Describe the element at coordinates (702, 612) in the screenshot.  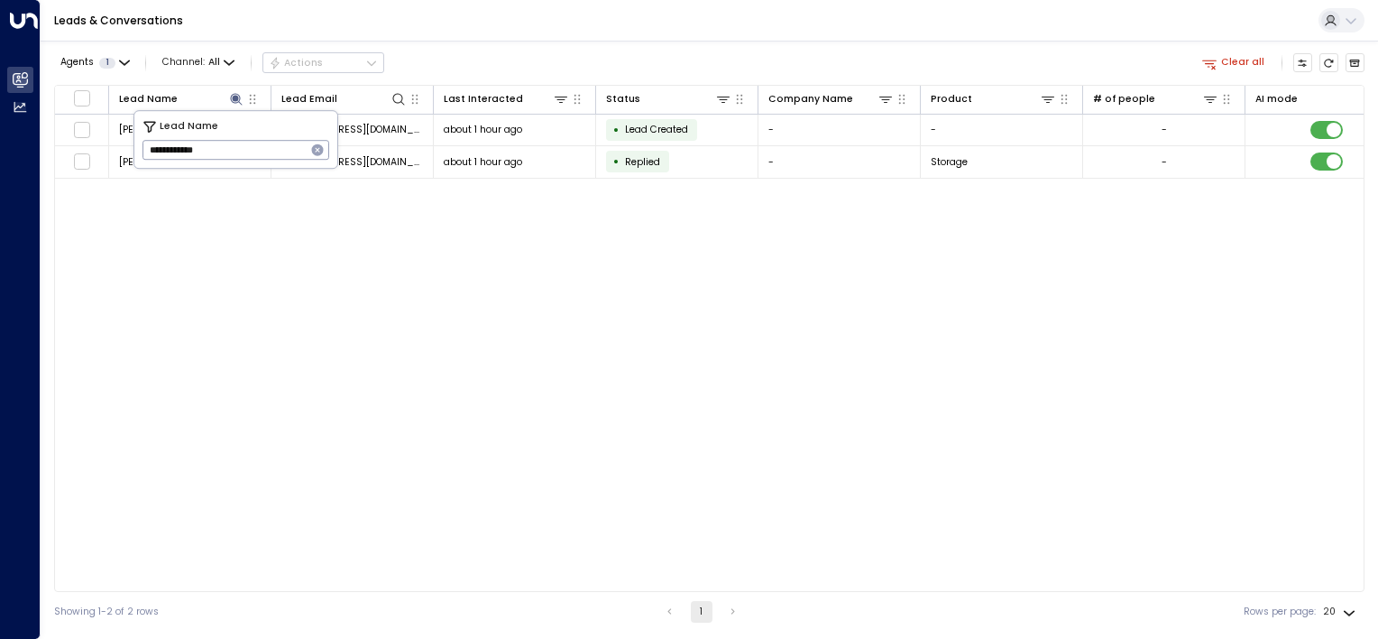
I see `button: page 1` at that location.